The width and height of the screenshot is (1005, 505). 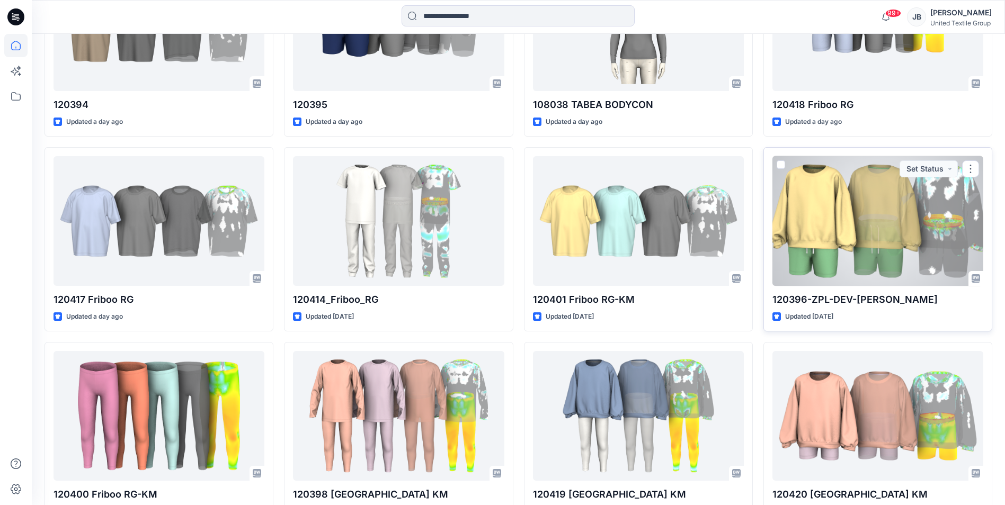 I want to click on div: JB, so click(x=917, y=17).